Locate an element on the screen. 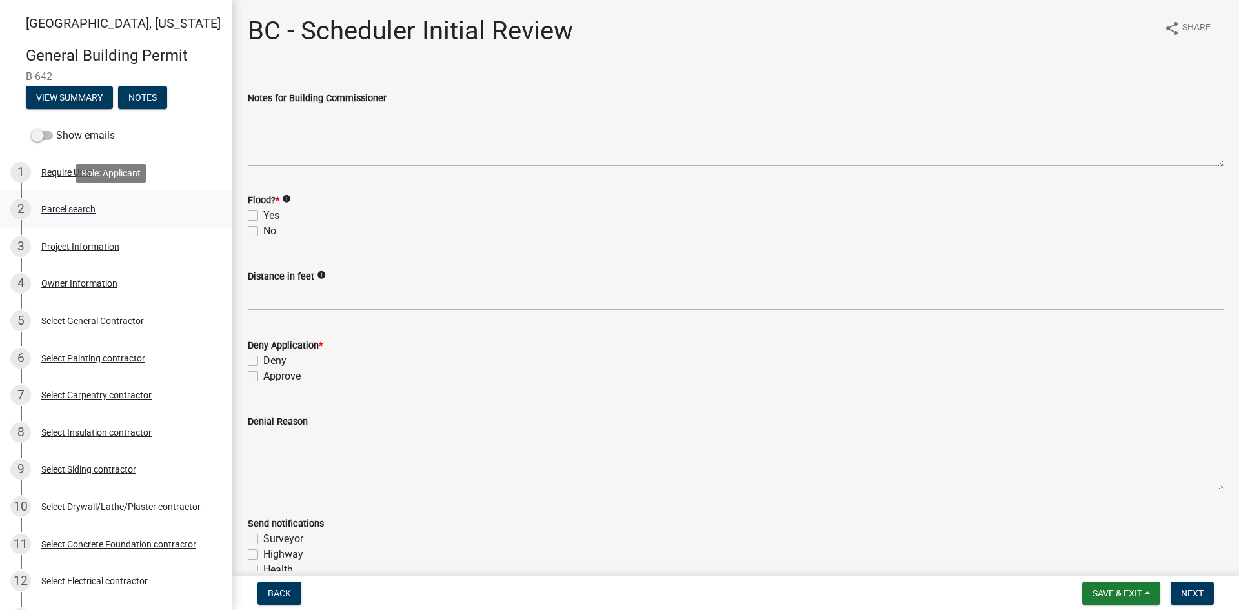 The width and height of the screenshot is (1239, 610). div: 4 is located at coordinates (21, 283).